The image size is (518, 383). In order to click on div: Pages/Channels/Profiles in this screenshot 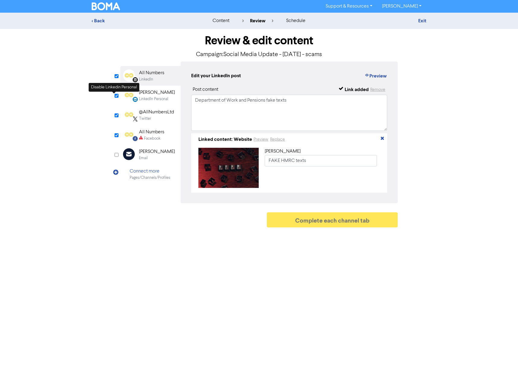, I will do `click(150, 178)`.